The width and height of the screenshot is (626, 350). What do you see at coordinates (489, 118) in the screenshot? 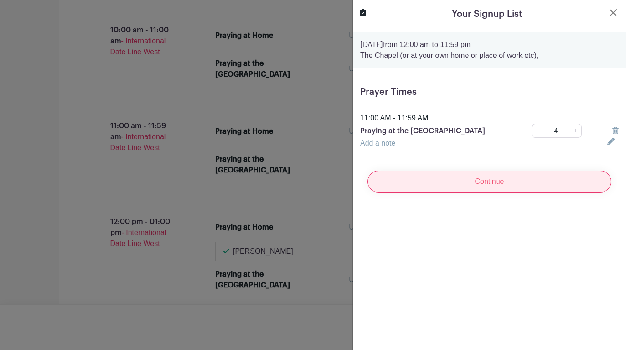
I see `div: 11:00 AM - 11:59 AM` at bounding box center [489, 118].